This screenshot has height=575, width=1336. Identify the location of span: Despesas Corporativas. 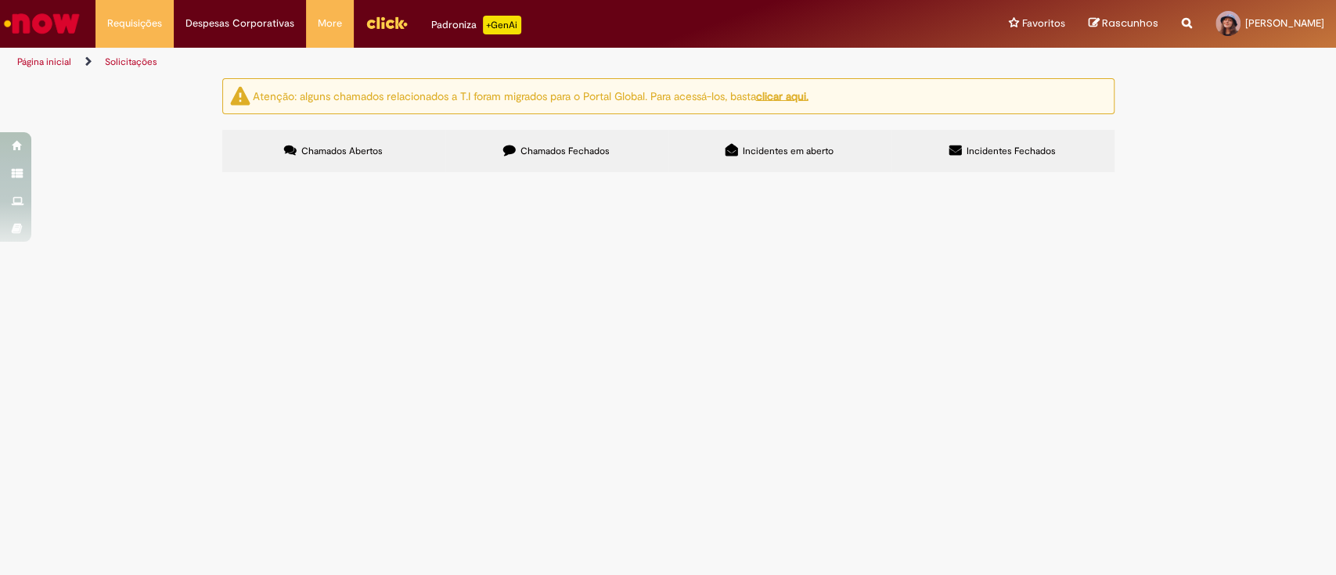
(239, 23).